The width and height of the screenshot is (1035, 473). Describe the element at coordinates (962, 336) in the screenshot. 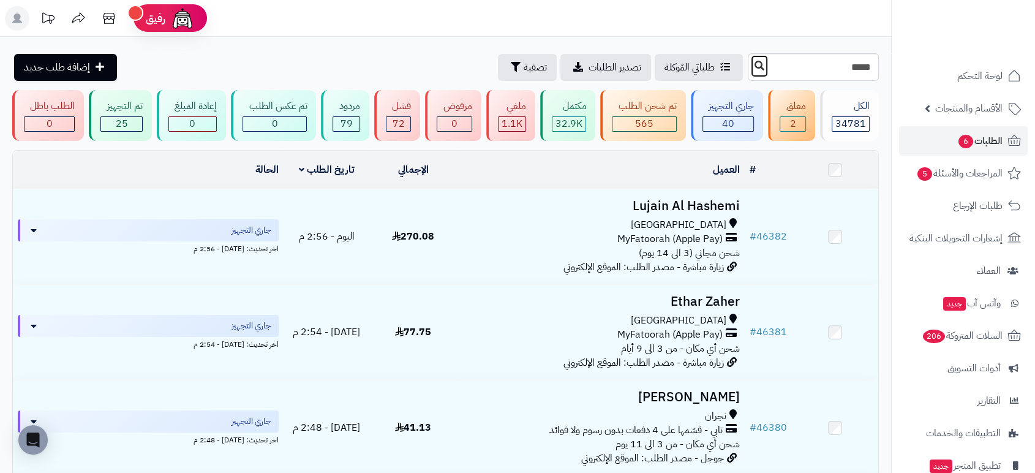

I see `span: السلات المتروكة` at that location.